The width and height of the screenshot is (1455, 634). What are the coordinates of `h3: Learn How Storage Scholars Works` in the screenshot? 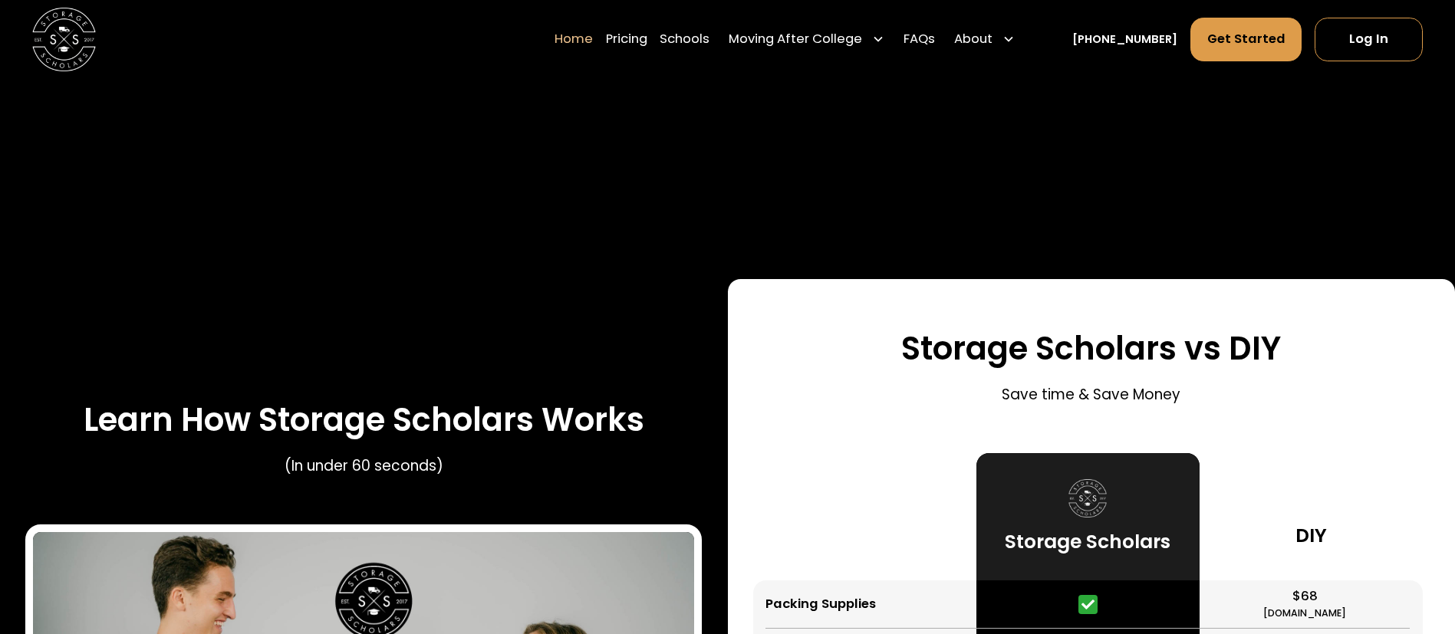 It's located at (364, 420).